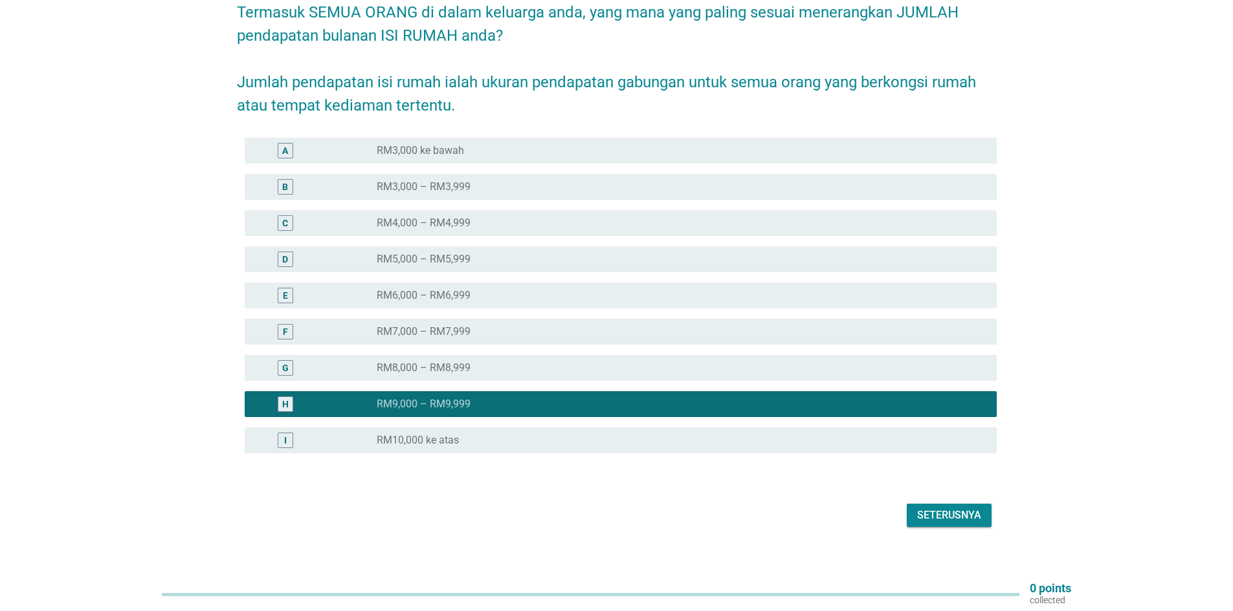  What do you see at coordinates (423, 259) in the screenshot?
I see `label: RM5,000 – RM5,999` at bounding box center [423, 259].